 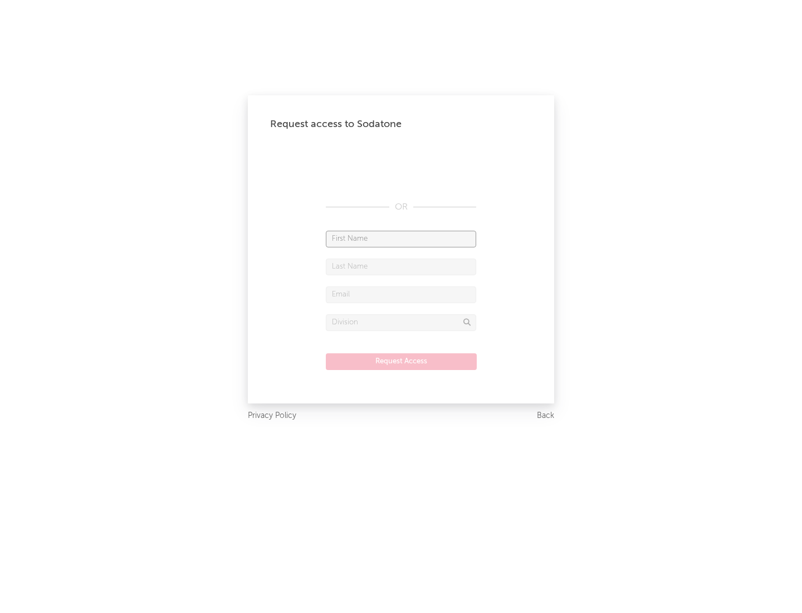 What do you see at coordinates (401, 362) in the screenshot?
I see `button: Request Access` at bounding box center [401, 362].